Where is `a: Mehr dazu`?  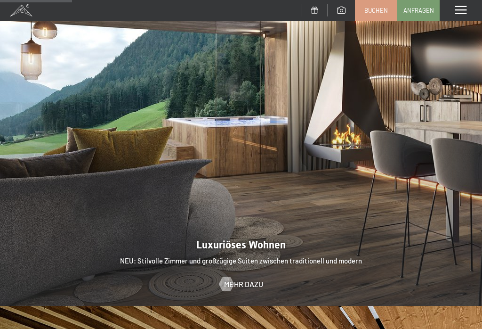
a: Mehr dazu is located at coordinates (241, 284).